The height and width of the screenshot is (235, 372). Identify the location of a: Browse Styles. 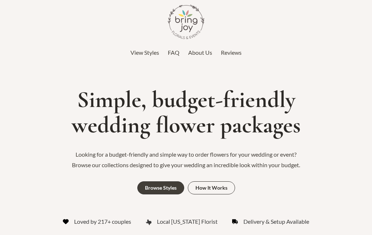
(160, 188).